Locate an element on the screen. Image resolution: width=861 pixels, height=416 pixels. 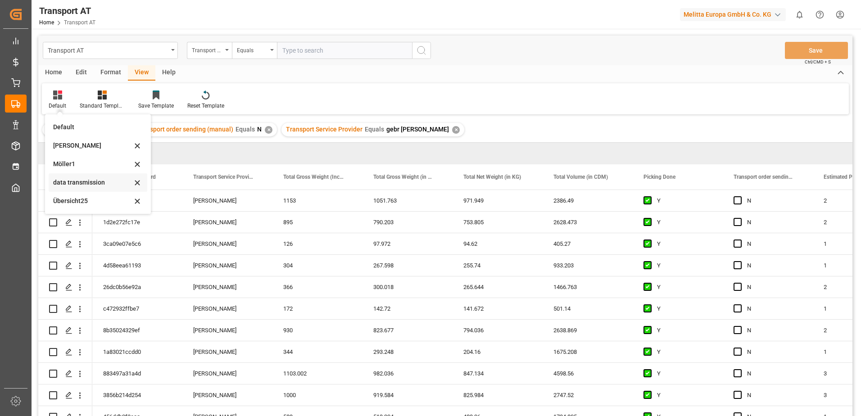
button: show 0 new notifications is located at coordinates (799, 14).